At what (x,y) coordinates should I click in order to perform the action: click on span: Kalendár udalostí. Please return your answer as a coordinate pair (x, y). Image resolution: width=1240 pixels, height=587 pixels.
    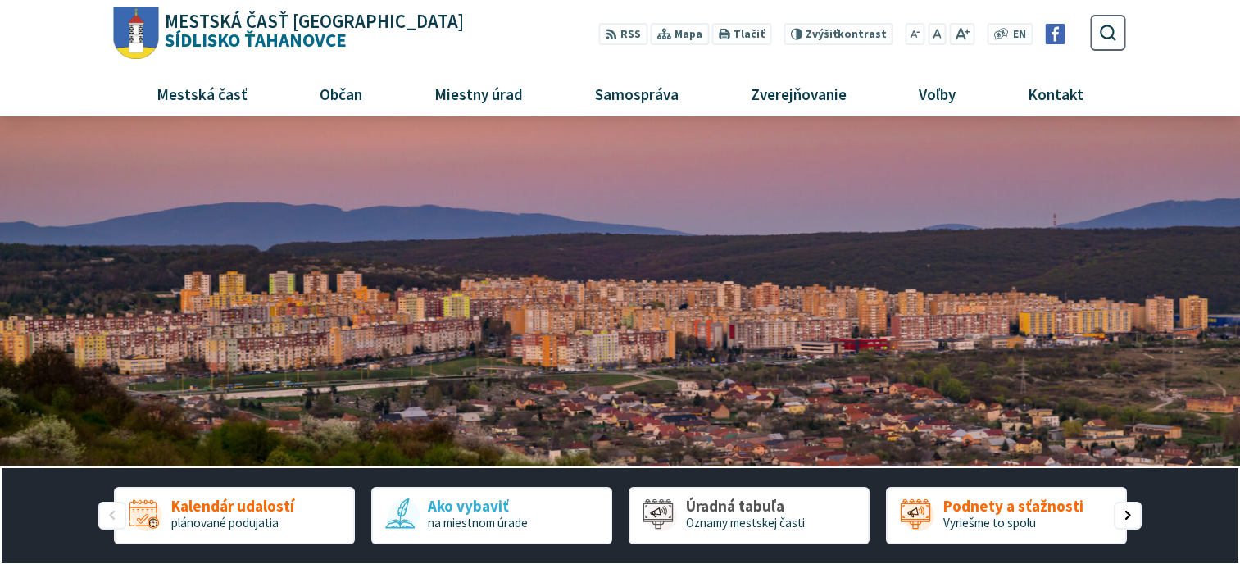
    Looking at the image, I should click on (233, 506).